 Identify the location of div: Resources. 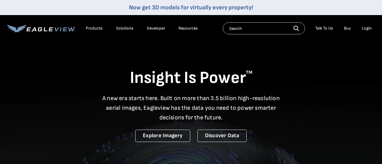
(188, 28).